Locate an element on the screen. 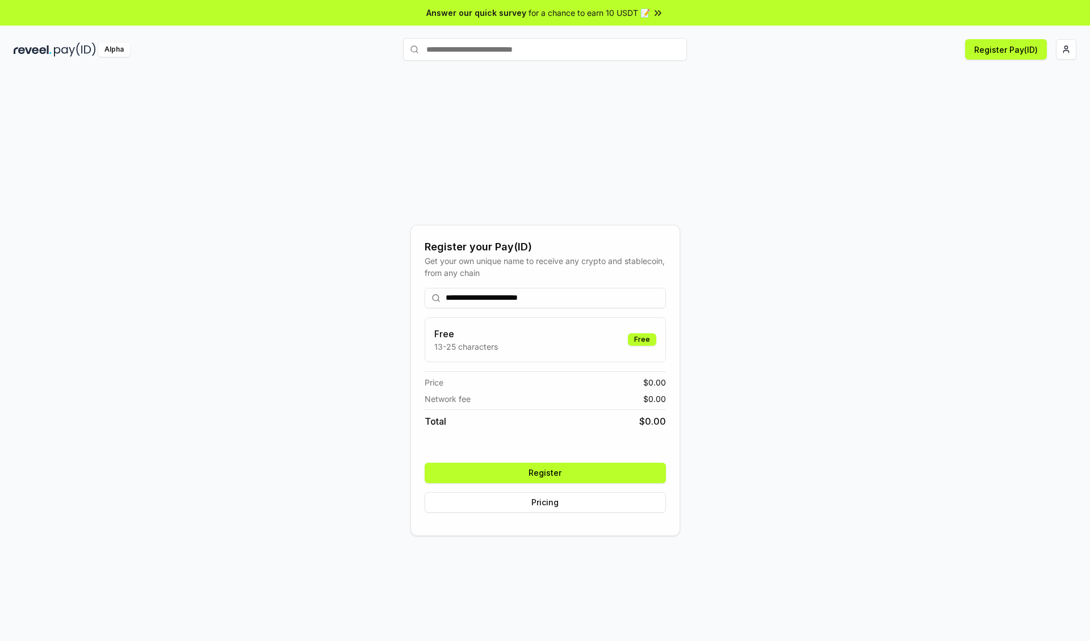 This screenshot has height=641, width=1090. span: Total is located at coordinates (436, 421).